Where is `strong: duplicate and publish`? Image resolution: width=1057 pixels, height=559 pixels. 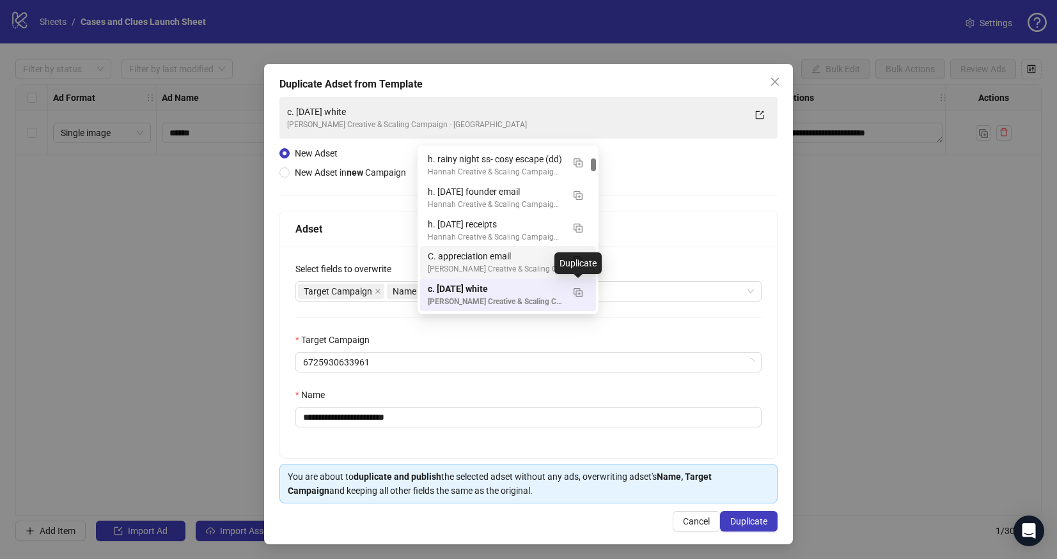
strong: duplicate and publish is located at coordinates (397, 477).